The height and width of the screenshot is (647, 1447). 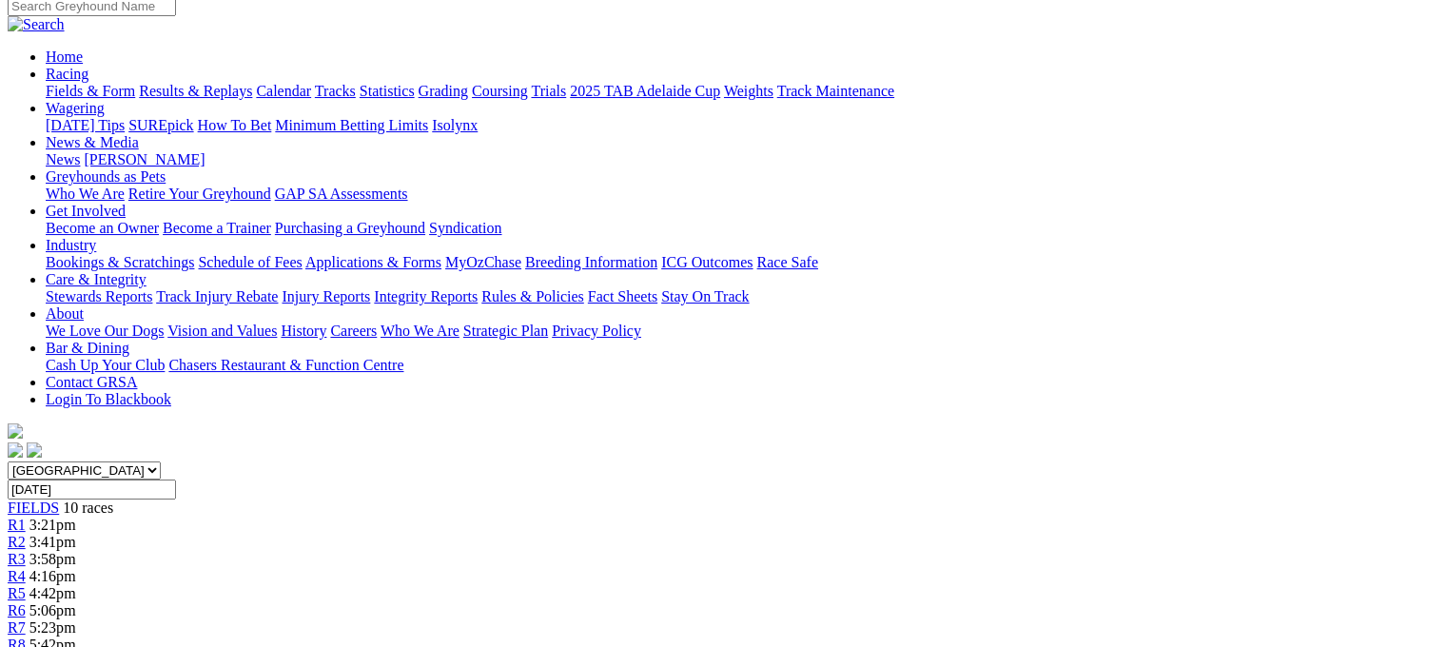 What do you see at coordinates (34, 450) in the screenshot?
I see `img: twitter.svg` at bounding box center [34, 450].